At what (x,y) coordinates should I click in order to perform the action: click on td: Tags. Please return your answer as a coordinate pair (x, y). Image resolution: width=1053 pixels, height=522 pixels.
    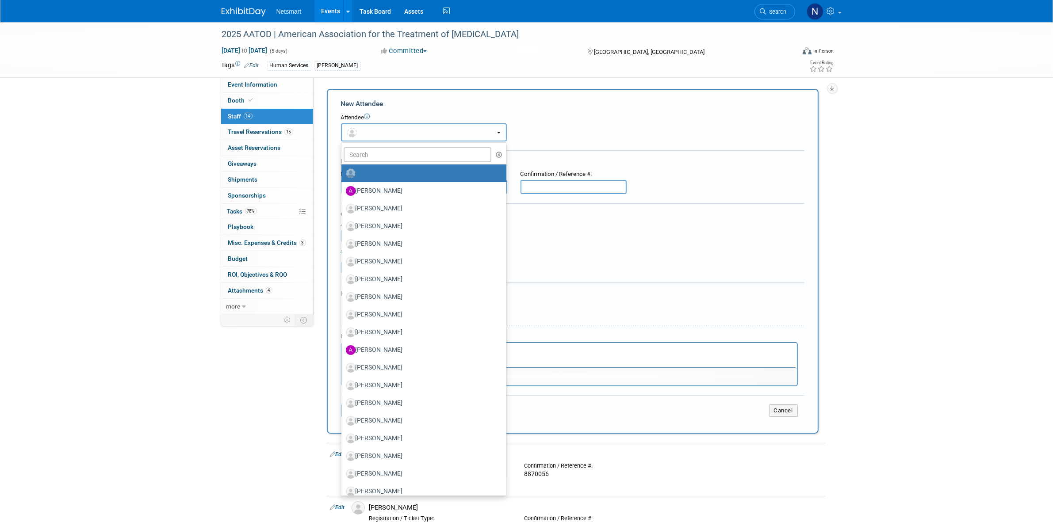
    Looking at the image, I should click on (240, 65).